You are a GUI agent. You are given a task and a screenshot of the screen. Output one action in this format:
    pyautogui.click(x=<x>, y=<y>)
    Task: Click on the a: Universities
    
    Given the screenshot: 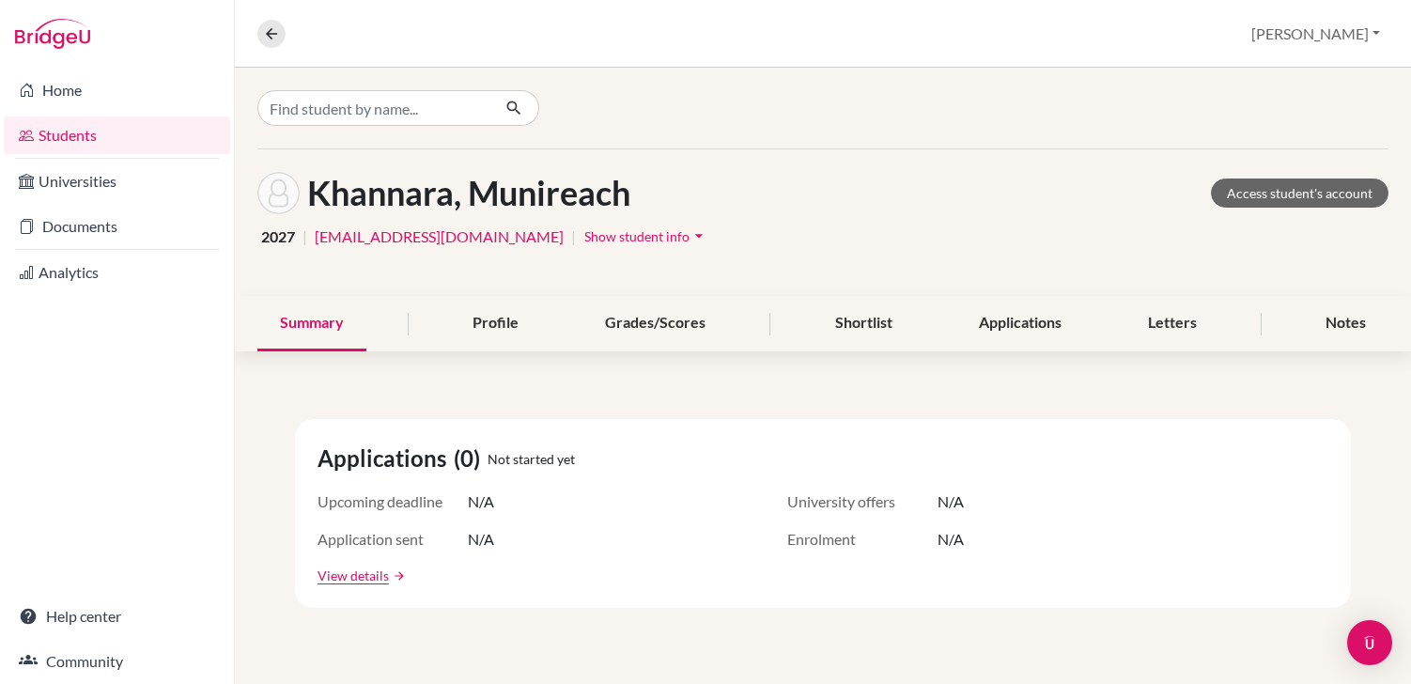 What is the action you would take?
    pyautogui.click(x=116, y=181)
    